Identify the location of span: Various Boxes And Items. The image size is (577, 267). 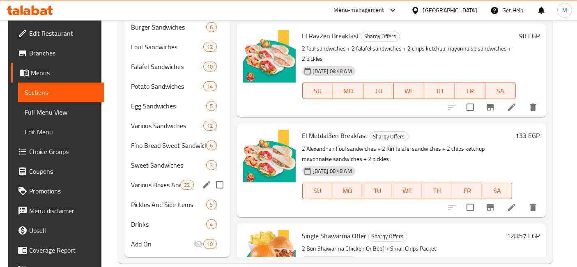
(156, 185).